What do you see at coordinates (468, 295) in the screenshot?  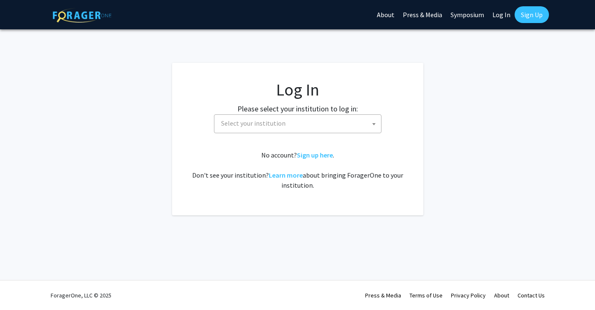 I see `a: Privacy Policy` at bounding box center [468, 295].